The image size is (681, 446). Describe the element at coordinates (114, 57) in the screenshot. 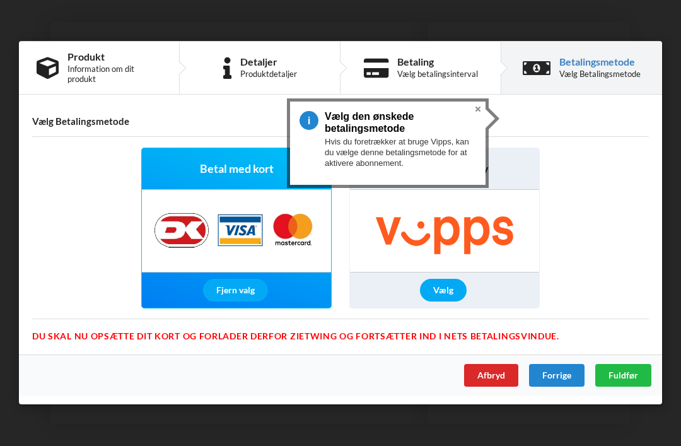

I see `div: Produkt` at that location.